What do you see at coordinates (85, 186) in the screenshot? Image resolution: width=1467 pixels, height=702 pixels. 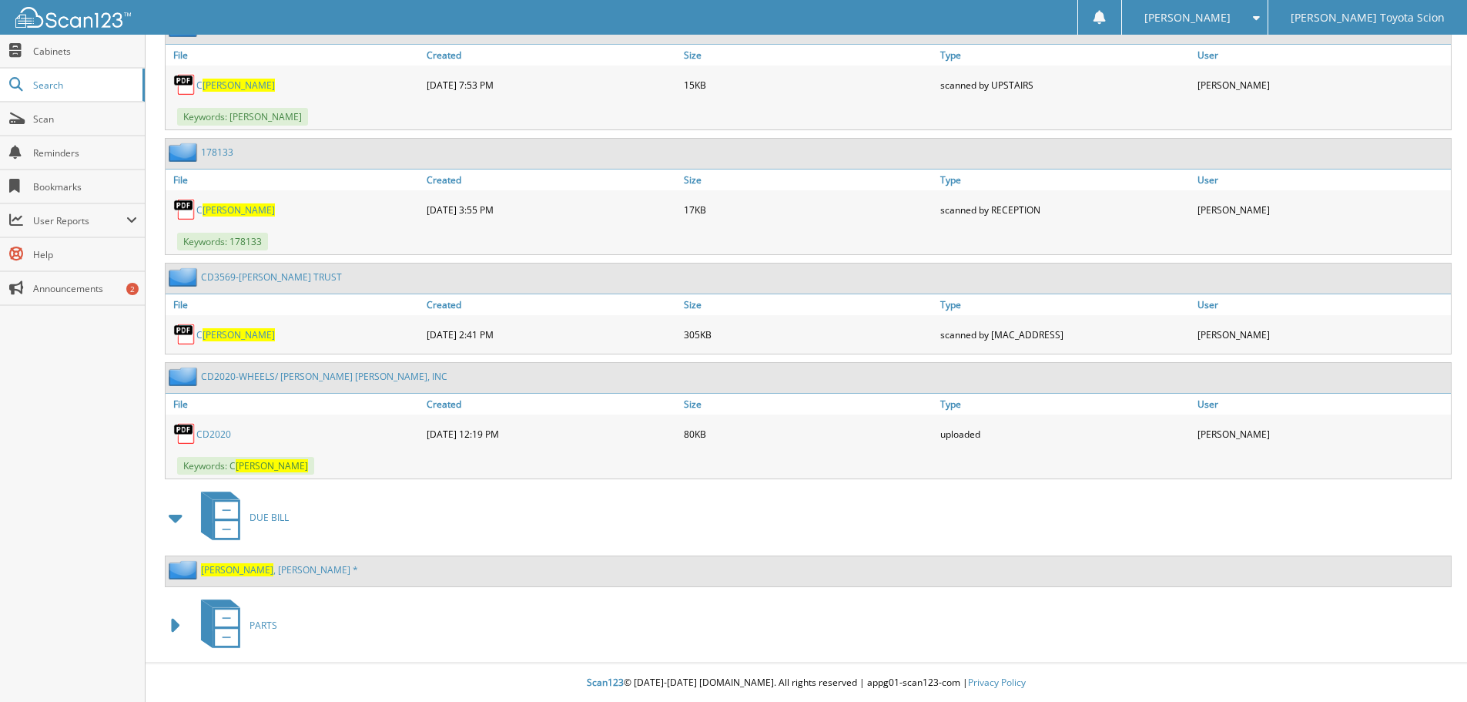 I see `span: Bookmarks` at bounding box center [85, 186].